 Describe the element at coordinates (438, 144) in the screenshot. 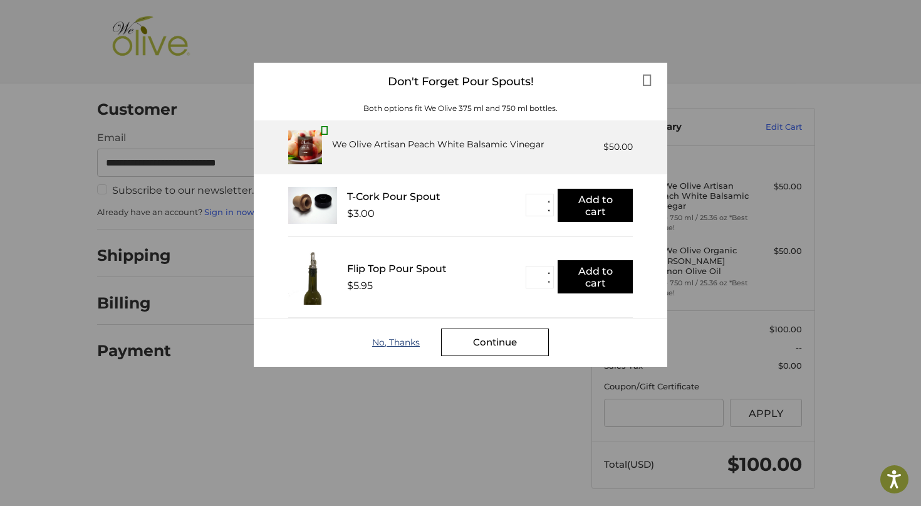

I see `div: We Olive Artisan Peach White Balsamic Vinegar` at that location.